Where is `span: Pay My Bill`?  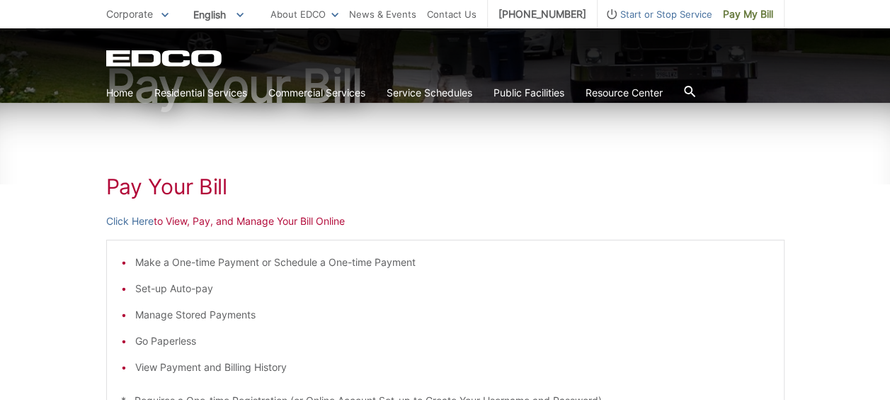 span: Pay My Bill is located at coordinates (748, 14).